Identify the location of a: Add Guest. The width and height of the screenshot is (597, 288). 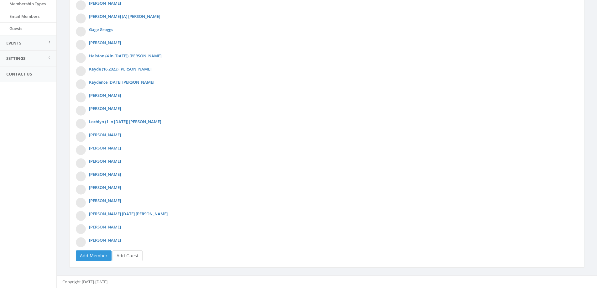
(128, 256).